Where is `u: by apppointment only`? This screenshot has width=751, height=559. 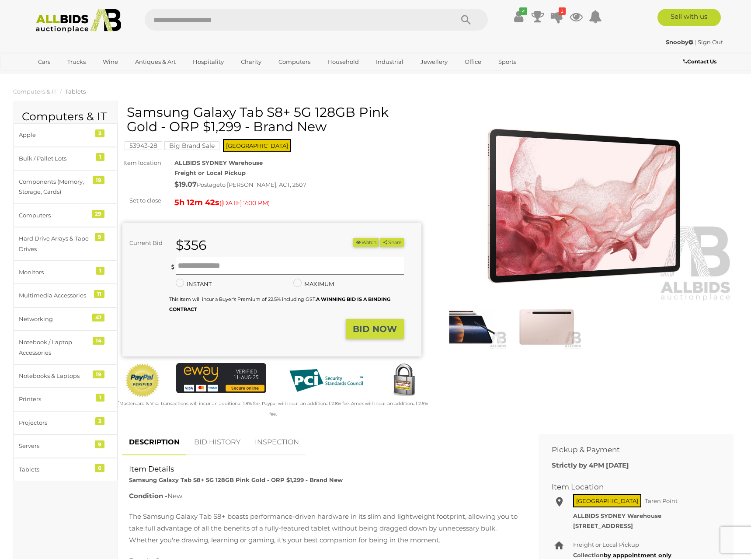 u: by apppointment only is located at coordinates (638, 555).